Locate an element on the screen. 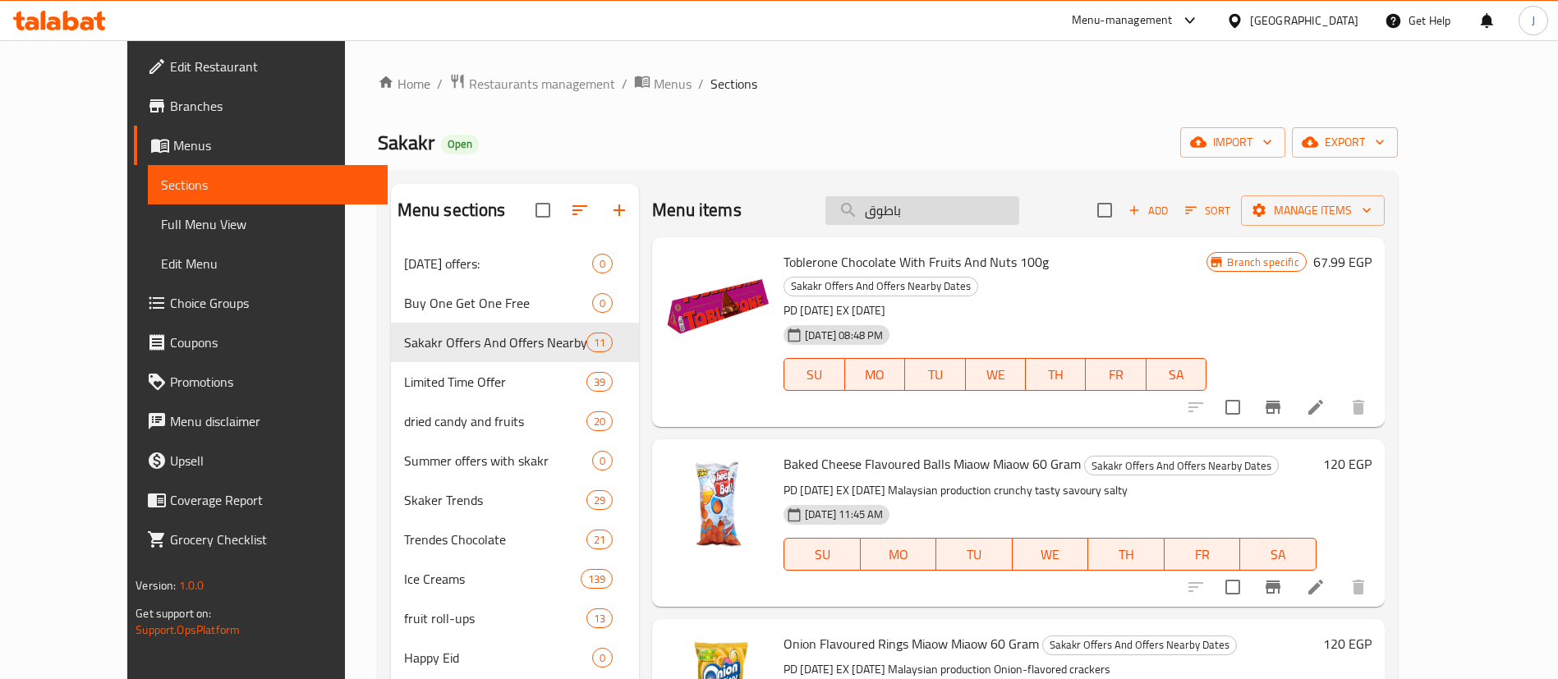 The image size is (1558, 679). span: import is located at coordinates (1233, 142).